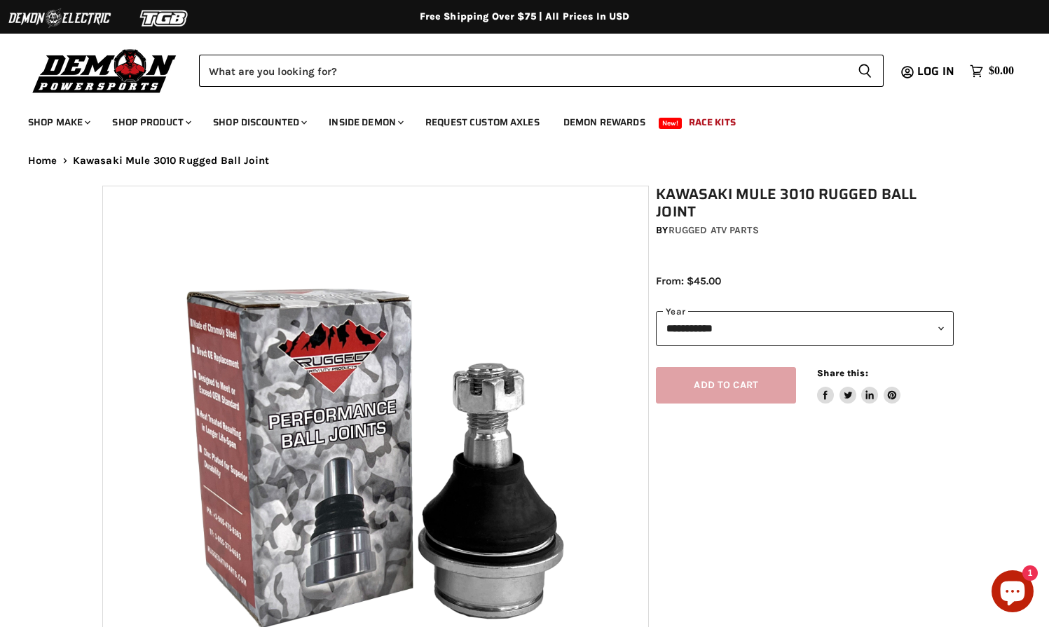  I want to click on button: Search, so click(864, 71).